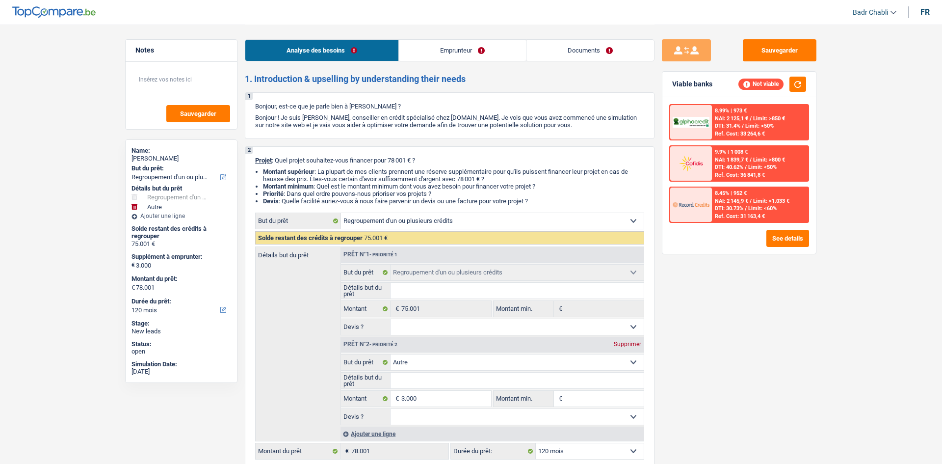 This screenshot has width=942, height=464. What do you see at coordinates (249, 96) in the screenshot?
I see `div: 1` at bounding box center [249, 96].